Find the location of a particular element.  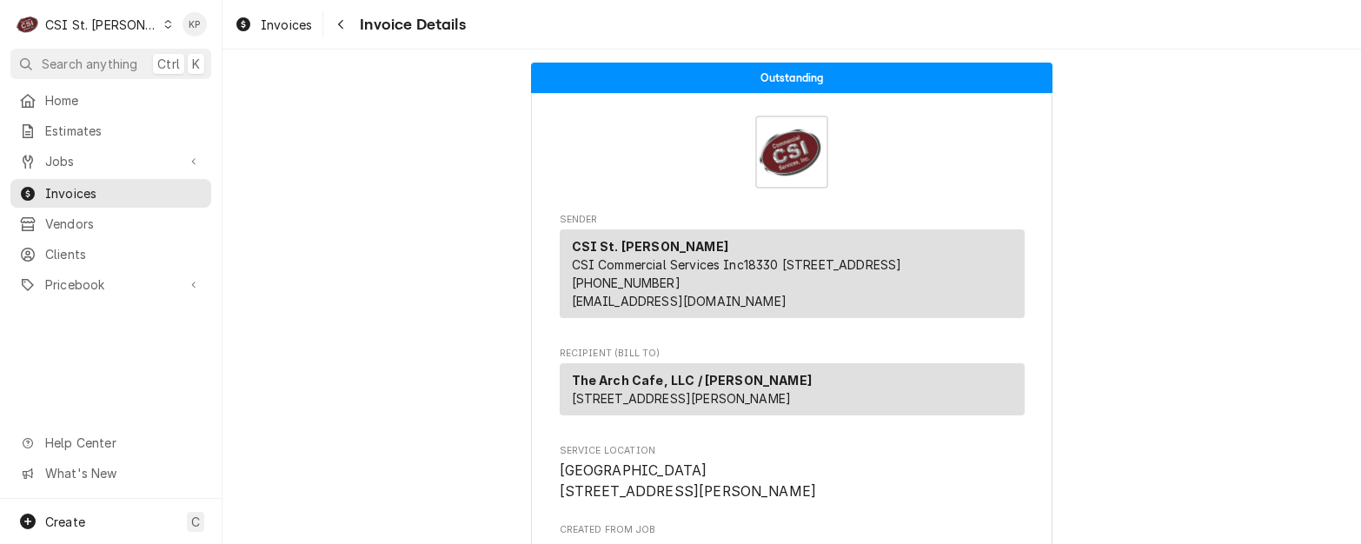

div: Invoice Sender is located at coordinates (792, 269).